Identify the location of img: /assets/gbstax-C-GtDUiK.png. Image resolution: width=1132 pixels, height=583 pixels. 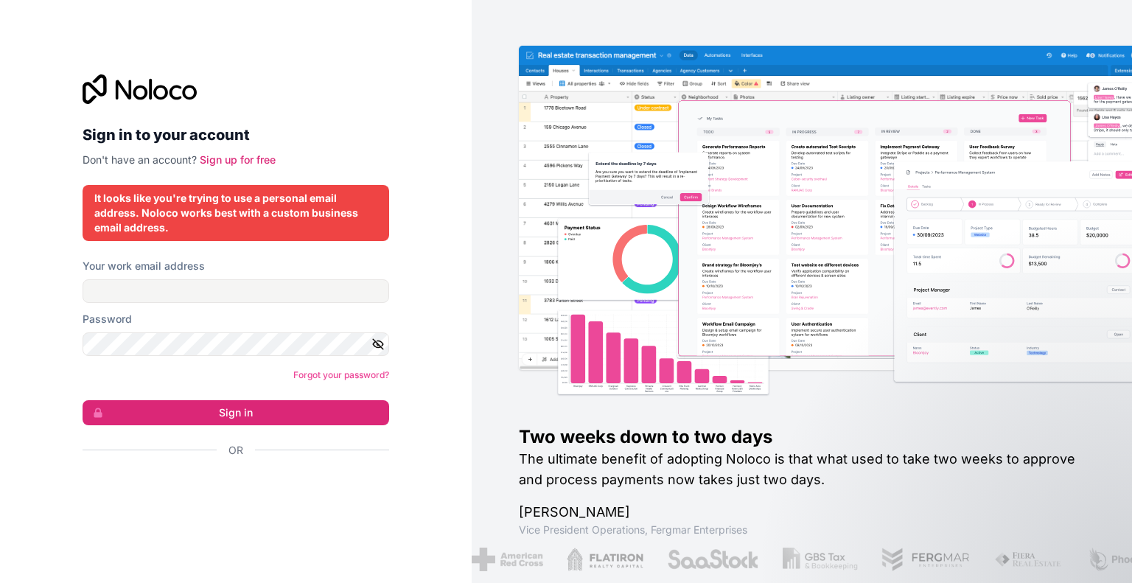
(820, 559).